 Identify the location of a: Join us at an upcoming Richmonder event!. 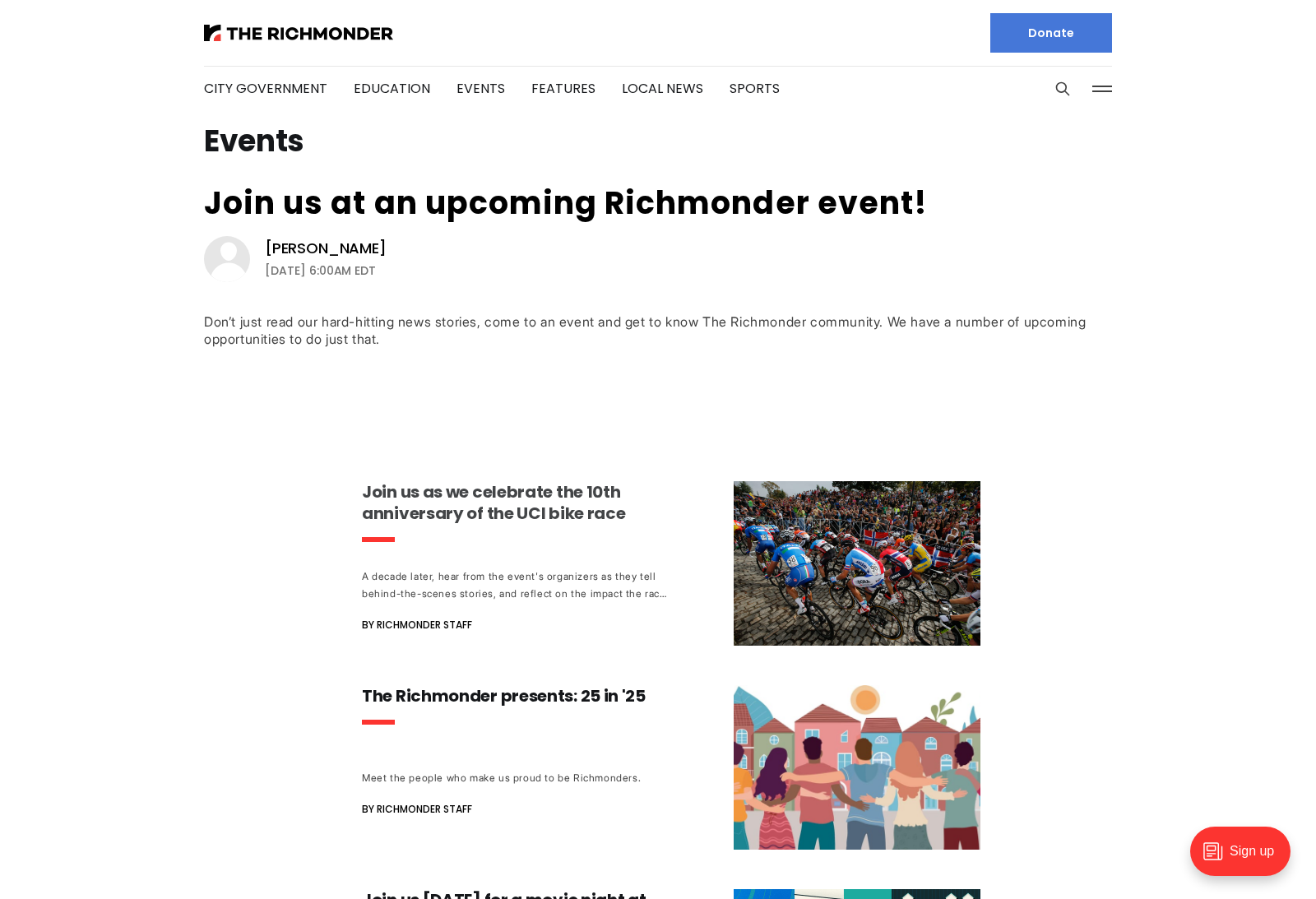
(566, 202).